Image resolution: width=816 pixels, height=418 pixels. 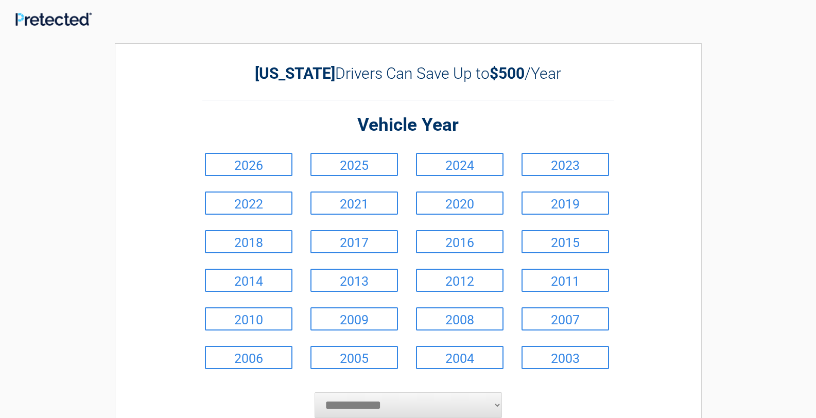 What do you see at coordinates (249, 319) in the screenshot?
I see `a: 2010` at bounding box center [249, 319].